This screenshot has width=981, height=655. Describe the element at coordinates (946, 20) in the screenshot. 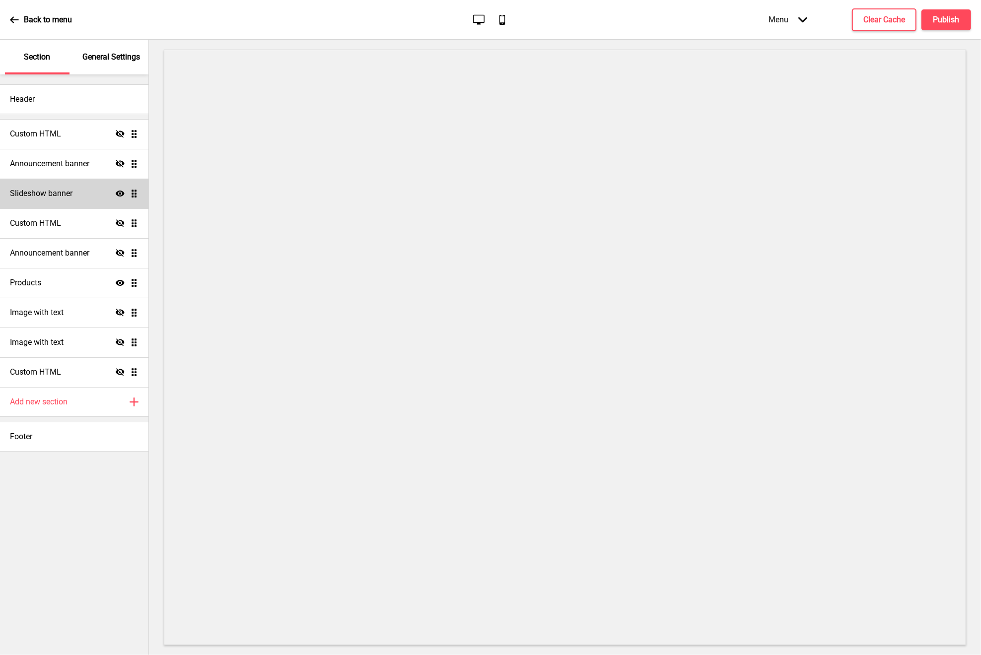

I see `button: Publish` at that location.